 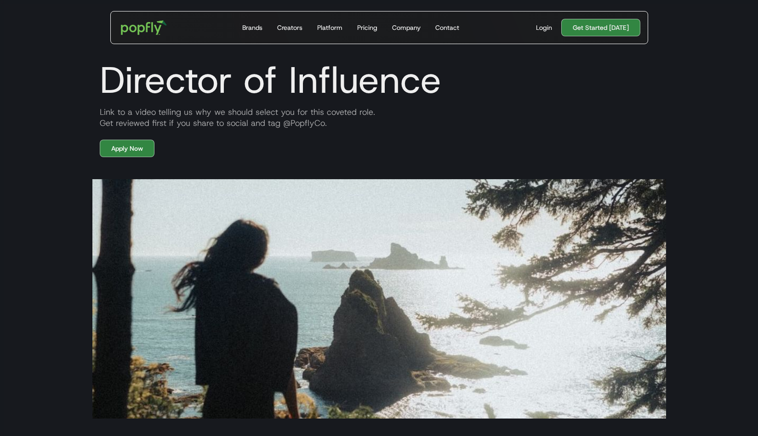 I want to click on a: Brands, so click(x=252, y=28).